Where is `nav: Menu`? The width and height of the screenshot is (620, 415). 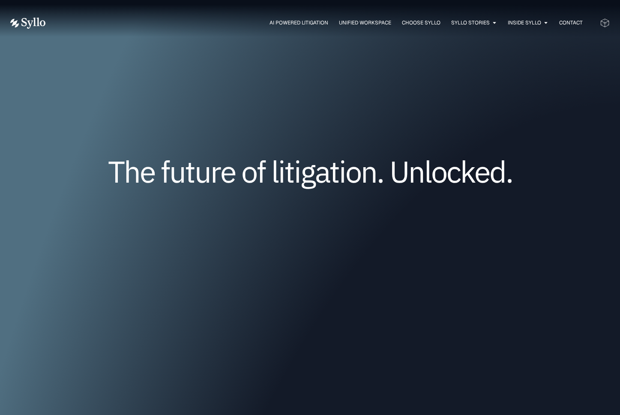
nav: Menu is located at coordinates (323, 23).